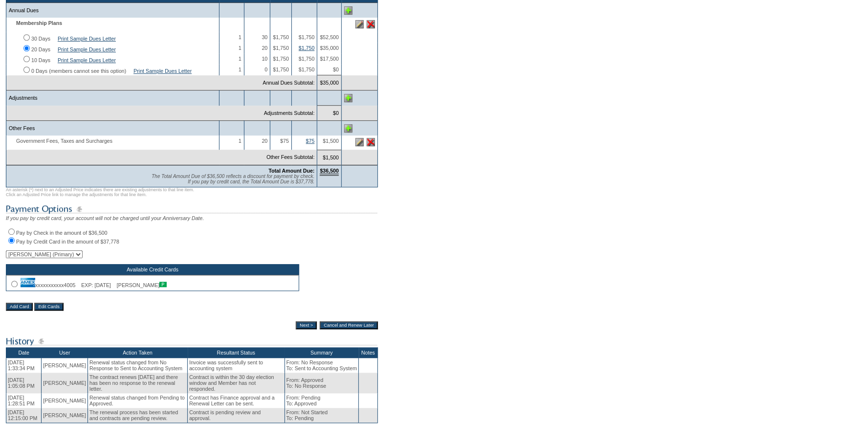  I want to click on span: $75, so click(285, 141).